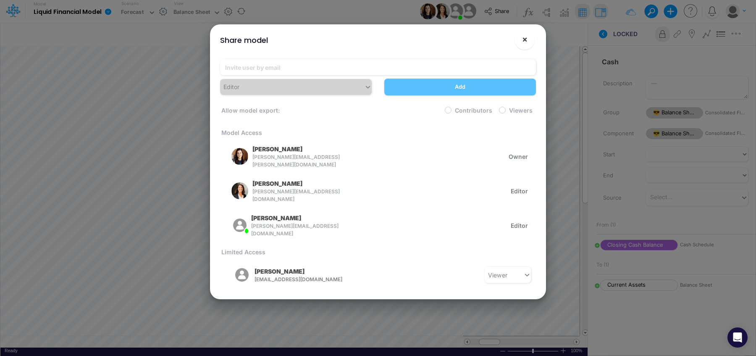 Image resolution: width=756 pixels, height=356 pixels. I want to click on label: Contributors, so click(473, 110).